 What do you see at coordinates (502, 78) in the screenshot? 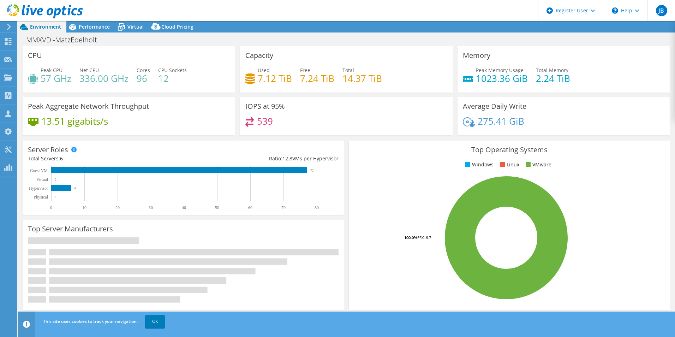
I see `h4: 1023.36 GiB` at bounding box center [502, 78].